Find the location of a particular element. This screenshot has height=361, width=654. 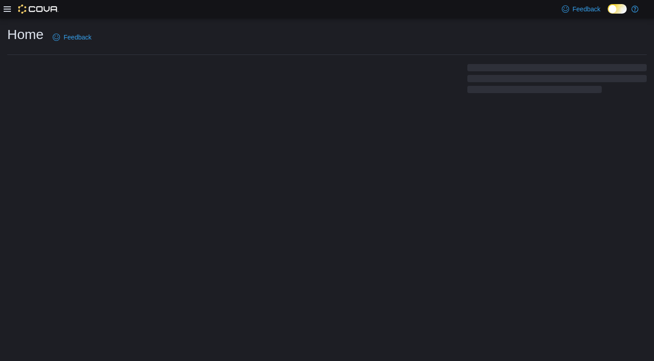

img: Cova is located at coordinates (38, 9).